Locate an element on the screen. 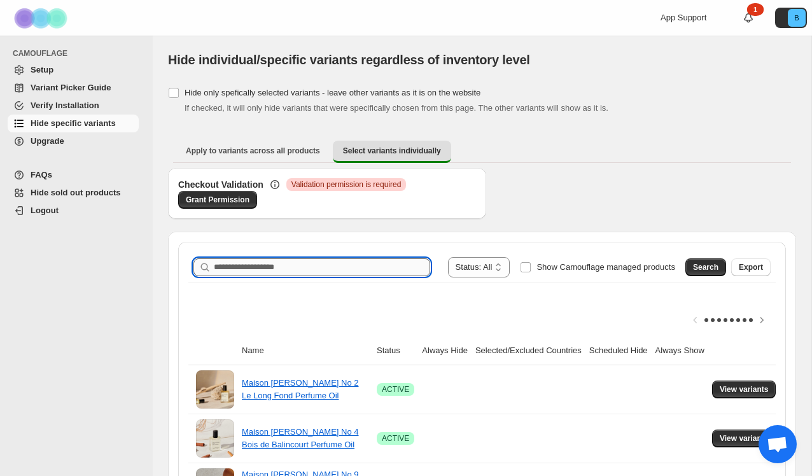 The image size is (812, 476). a: 1 is located at coordinates (749, 18).